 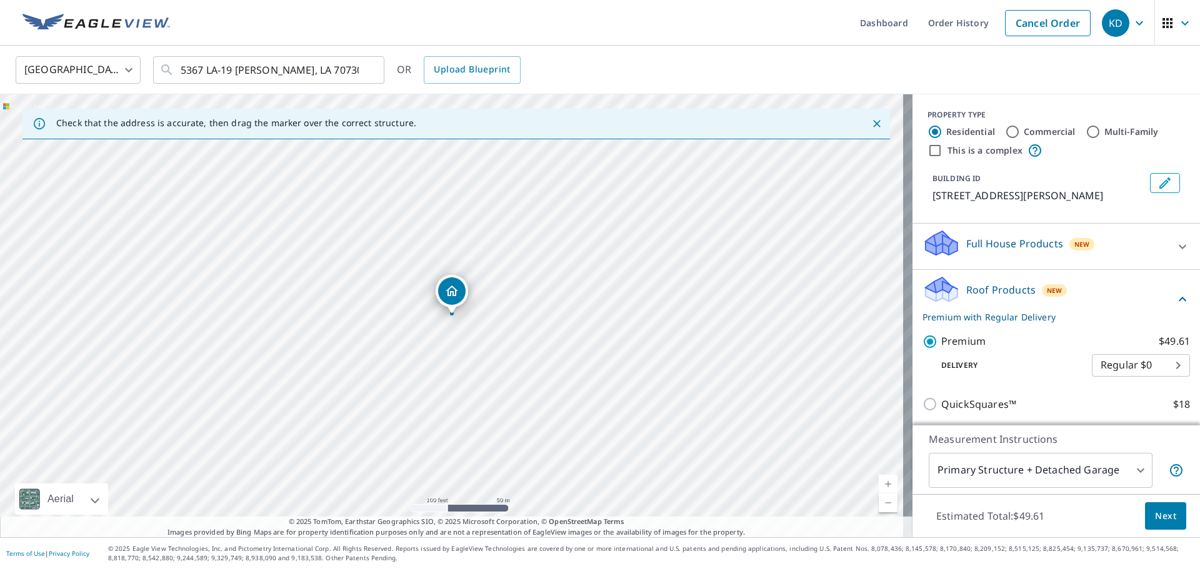 What do you see at coordinates (472, 69) in the screenshot?
I see `span: Upload Blueprint` at bounding box center [472, 69].